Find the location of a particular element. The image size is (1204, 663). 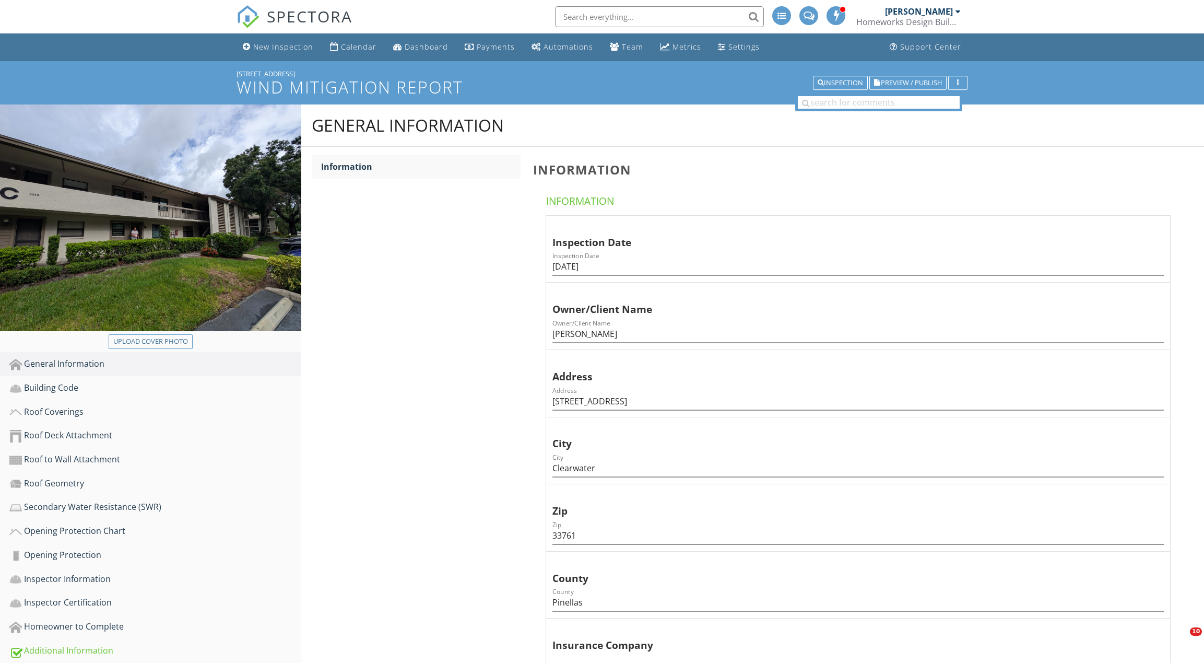

div: Additional Information is located at coordinates (155, 651).